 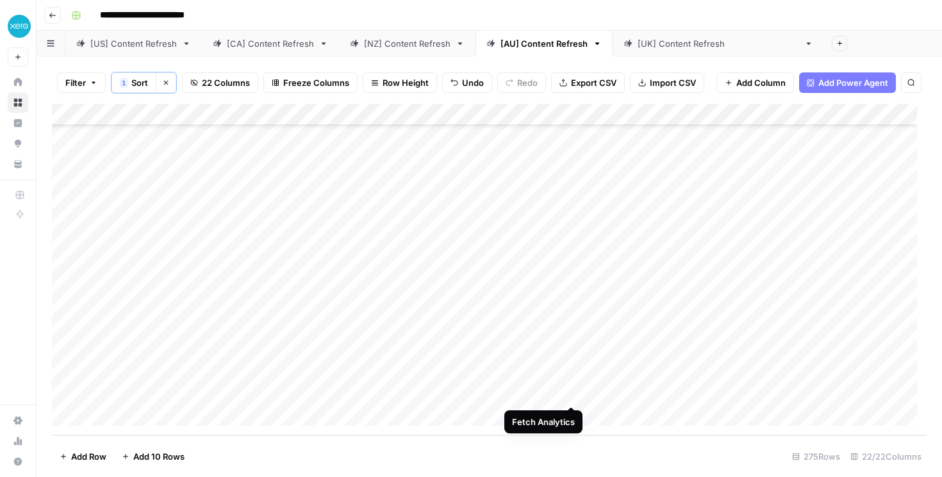 I want to click on span: Add Column, so click(x=761, y=83).